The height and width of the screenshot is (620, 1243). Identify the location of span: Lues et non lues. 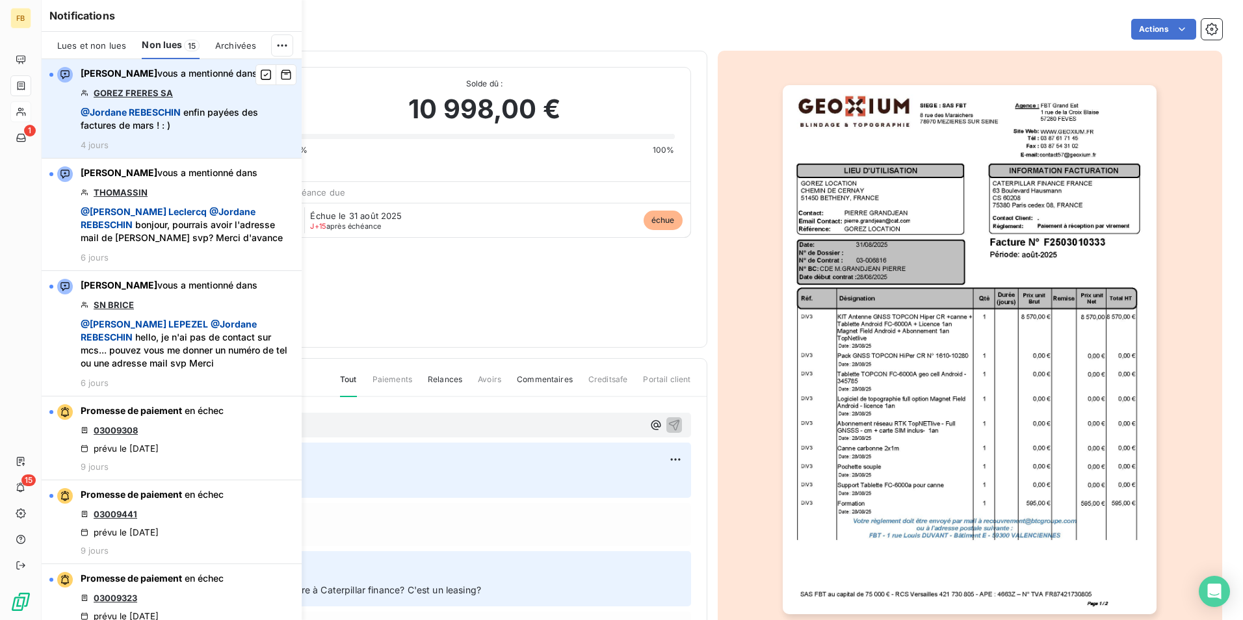
(92, 45).